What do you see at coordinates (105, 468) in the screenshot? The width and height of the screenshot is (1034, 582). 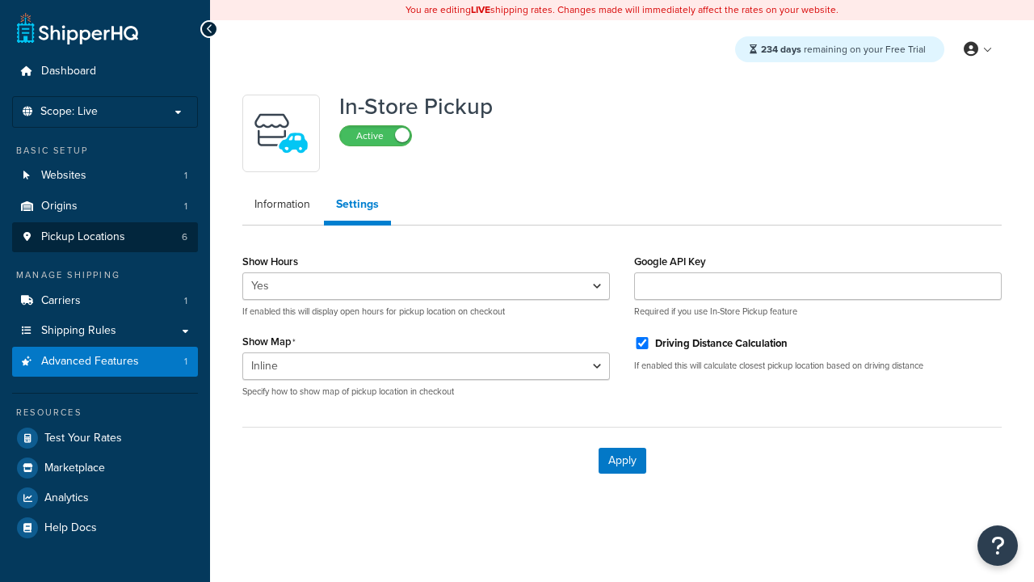 I see `li: Marketplace` at bounding box center [105, 468].